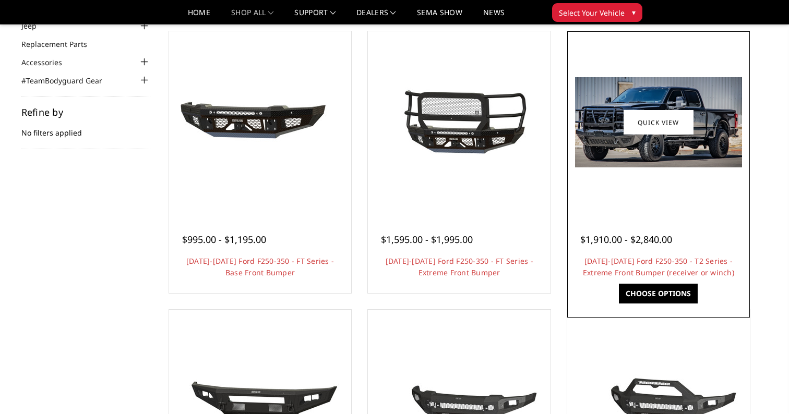  Describe the element at coordinates (199, 16) in the screenshot. I see `a: Home` at that location.